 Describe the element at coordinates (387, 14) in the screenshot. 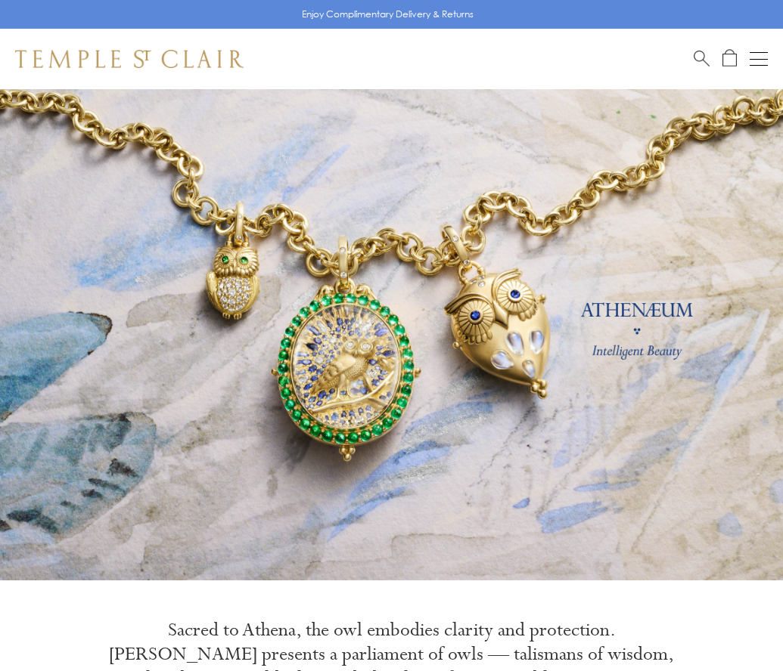

I see `p: Enjoy Complimentary Delivery & Returns` at that location.